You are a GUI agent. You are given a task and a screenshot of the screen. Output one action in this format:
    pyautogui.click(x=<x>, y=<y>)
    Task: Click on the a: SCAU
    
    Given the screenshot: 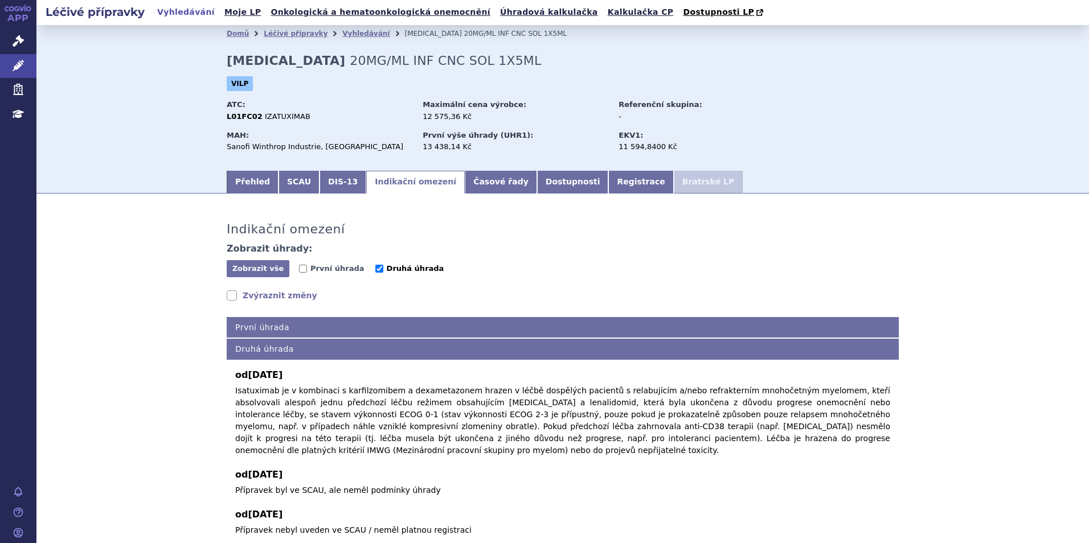 What is the action you would take?
    pyautogui.click(x=299, y=182)
    